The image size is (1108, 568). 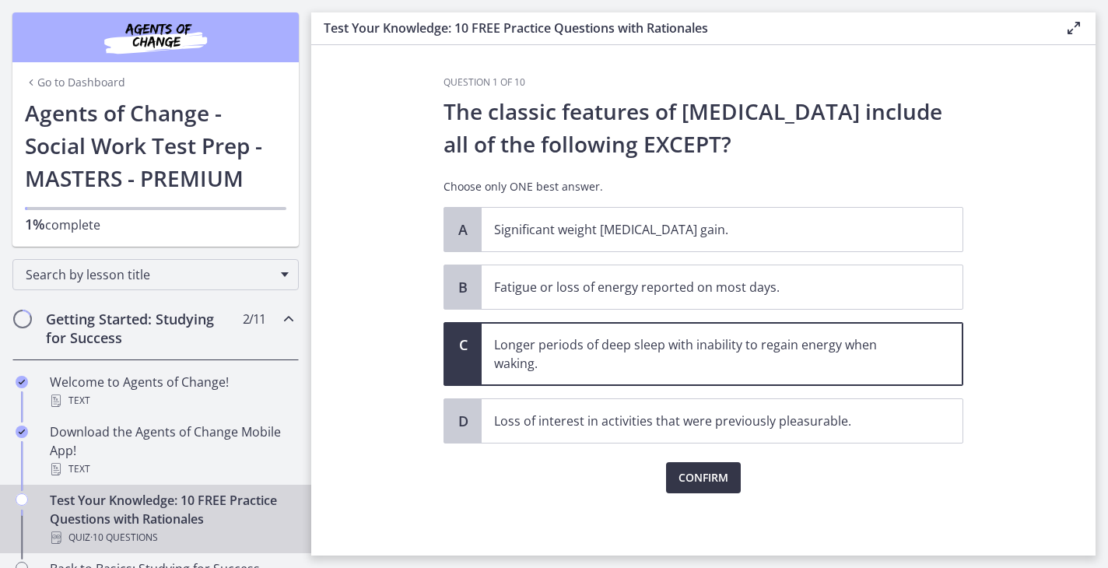 What do you see at coordinates (156, 145) in the screenshot?
I see `h1: Agents of Change - Social Work Test Prep - MASTERS - PREMIUM` at bounding box center [156, 145].